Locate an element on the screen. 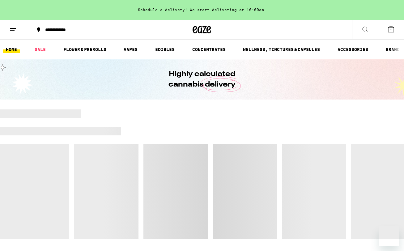  a: WELLNESS, TINCTURES & CAPSULES is located at coordinates (281, 49).